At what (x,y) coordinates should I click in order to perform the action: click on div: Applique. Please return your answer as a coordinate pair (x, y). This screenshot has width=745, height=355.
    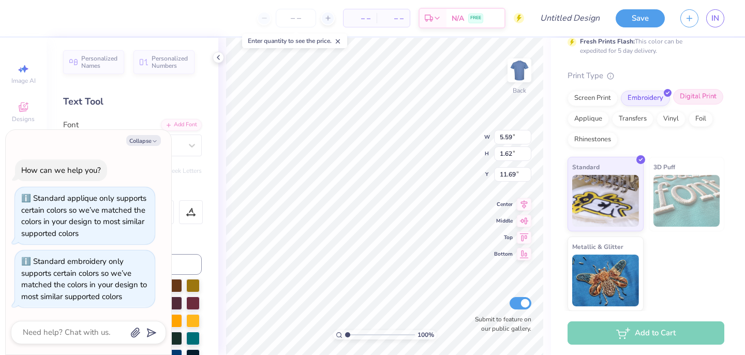
    Looking at the image, I should click on (589, 119).